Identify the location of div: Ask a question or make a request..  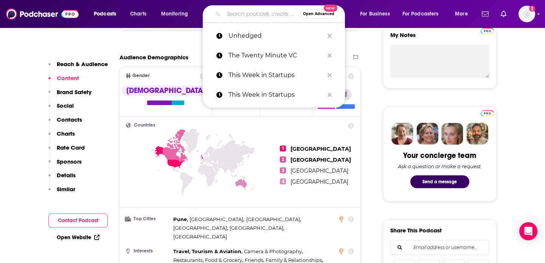
(440, 167).